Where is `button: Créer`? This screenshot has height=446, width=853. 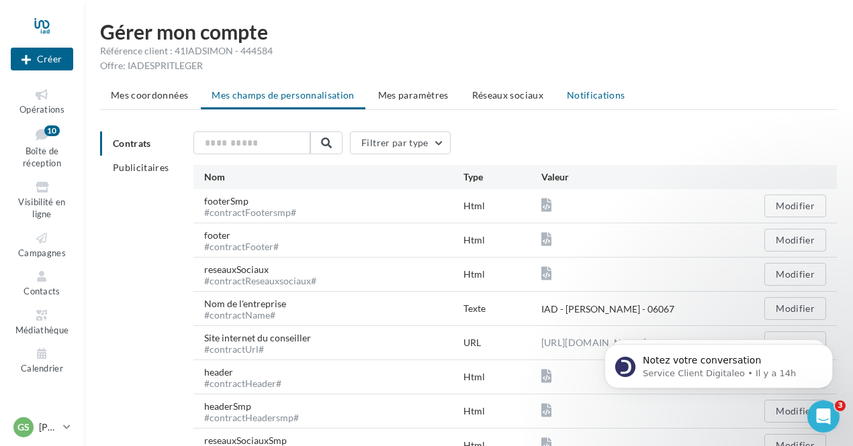
button: Créer is located at coordinates (42, 59).